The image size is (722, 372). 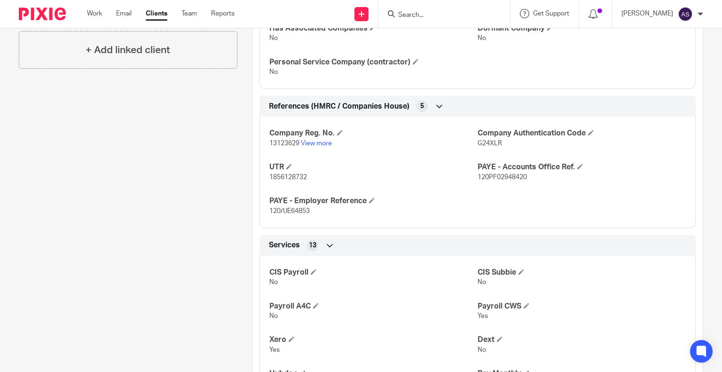 I want to click on h4: Company Reg. No., so click(x=373, y=133).